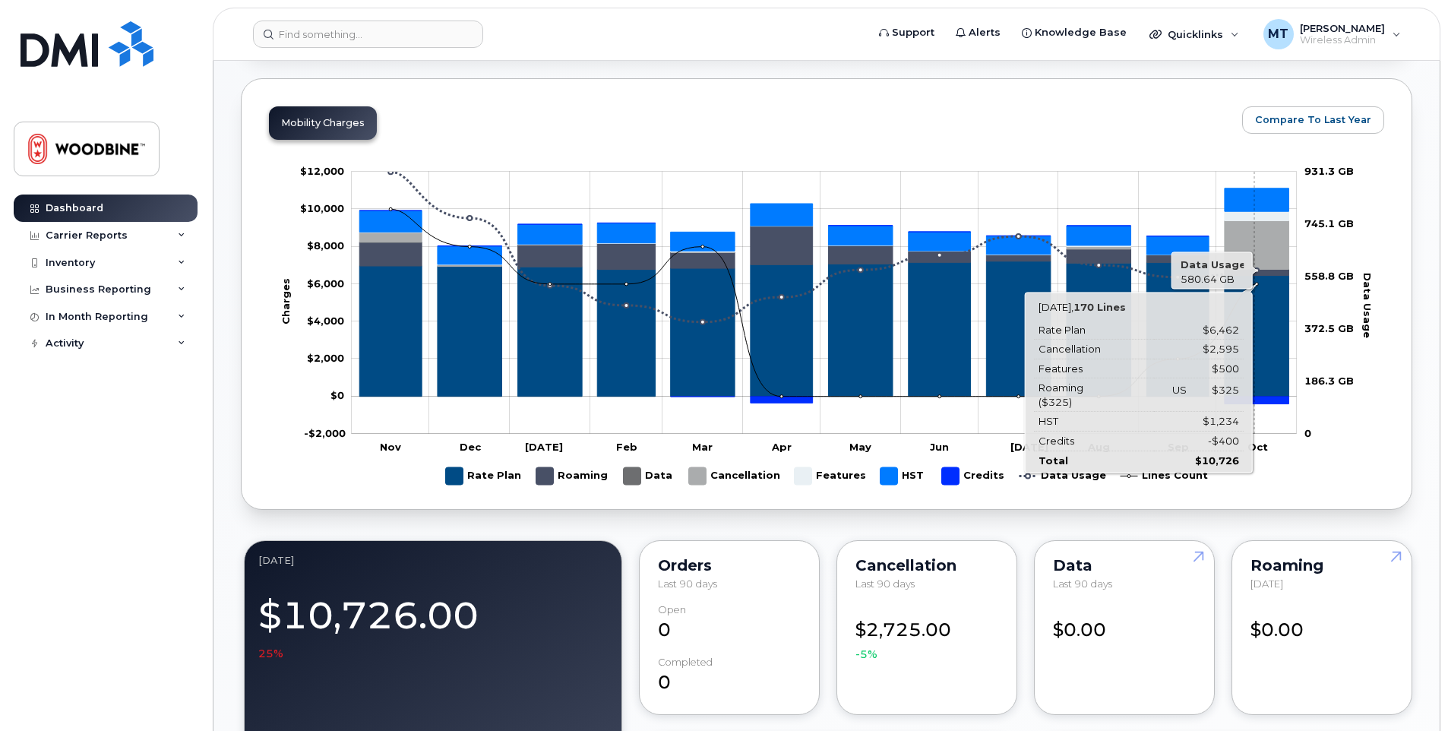 The height and width of the screenshot is (731, 1448). Describe the element at coordinates (470, 447) in the screenshot. I see `tspan: Dec` at that location.